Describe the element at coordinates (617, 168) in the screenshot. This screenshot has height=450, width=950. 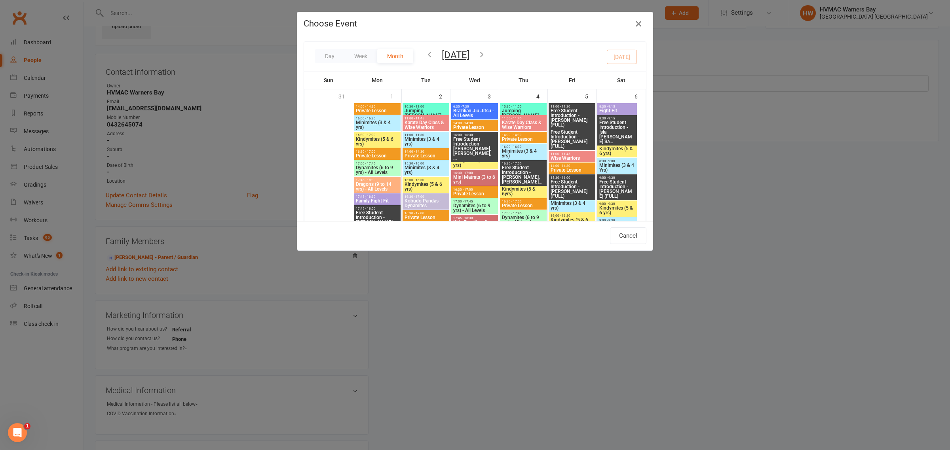
I see `span: Minimites (3 & 4 Yrs)` at that location.